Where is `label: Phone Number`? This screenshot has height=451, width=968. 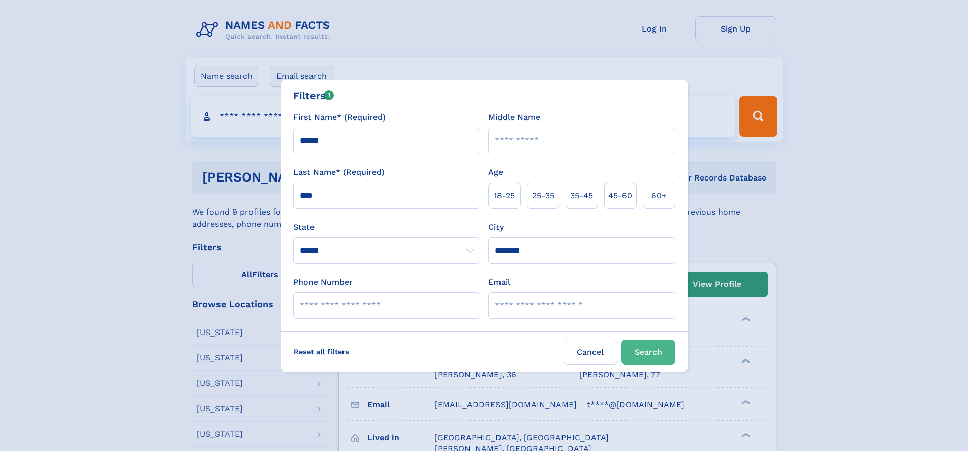 label: Phone Number is located at coordinates (323, 282).